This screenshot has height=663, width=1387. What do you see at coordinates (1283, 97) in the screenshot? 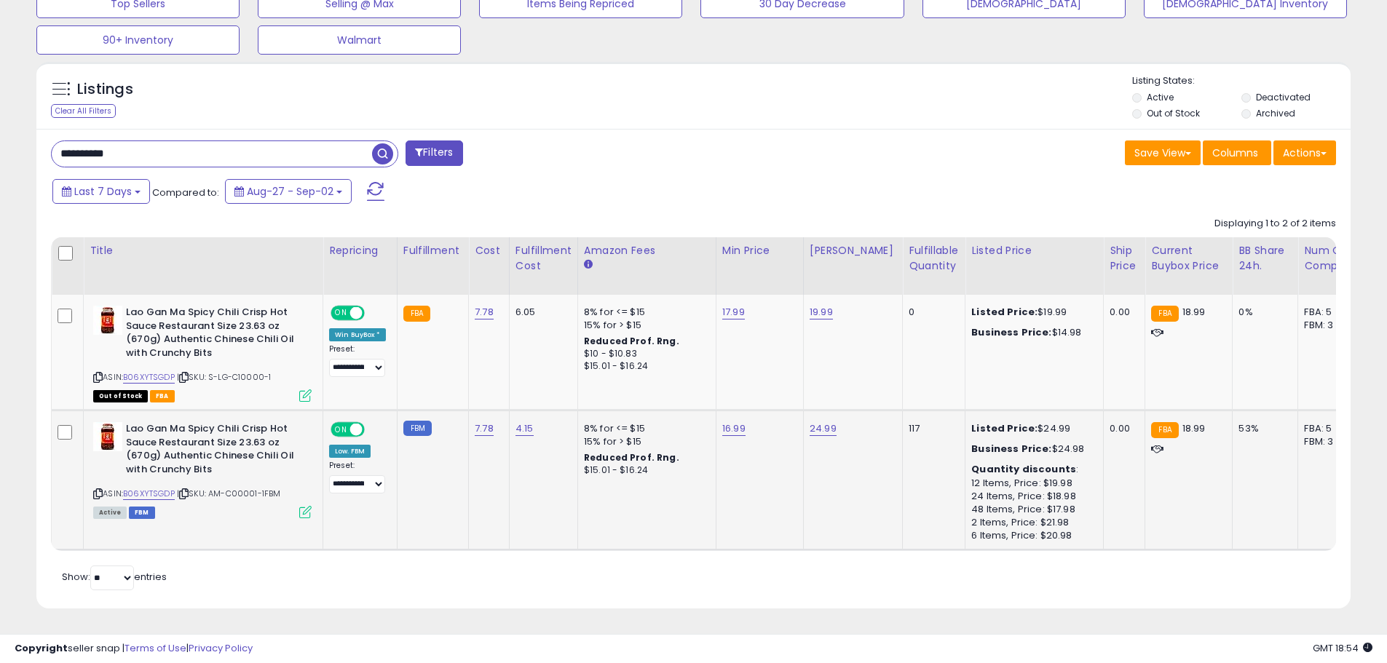
I see `label: Deactivated` at bounding box center [1283, 97].